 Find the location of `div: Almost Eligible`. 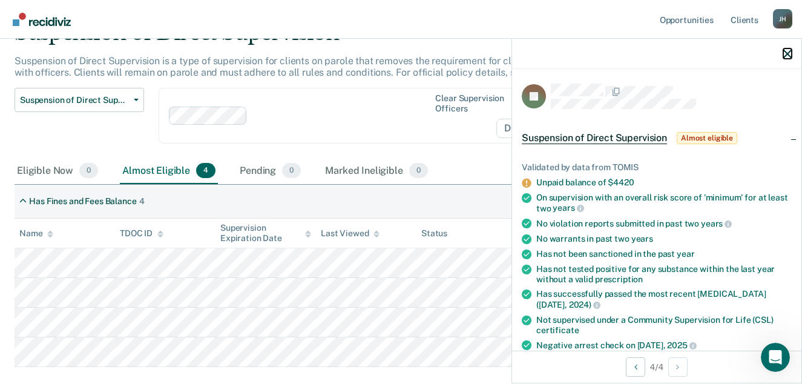

div: Almost Eligible is located at coordinates (169, 171).